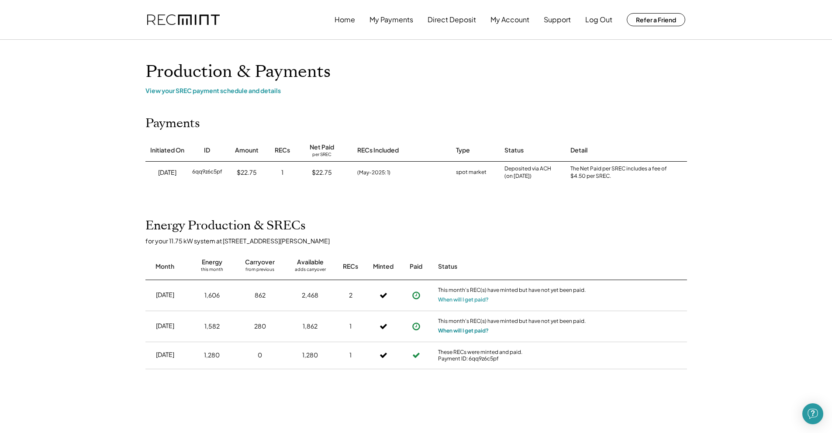  I want to click on div: The Net Paid per SREC includes a fee of $4.50 per SREC., so click(621, 173).